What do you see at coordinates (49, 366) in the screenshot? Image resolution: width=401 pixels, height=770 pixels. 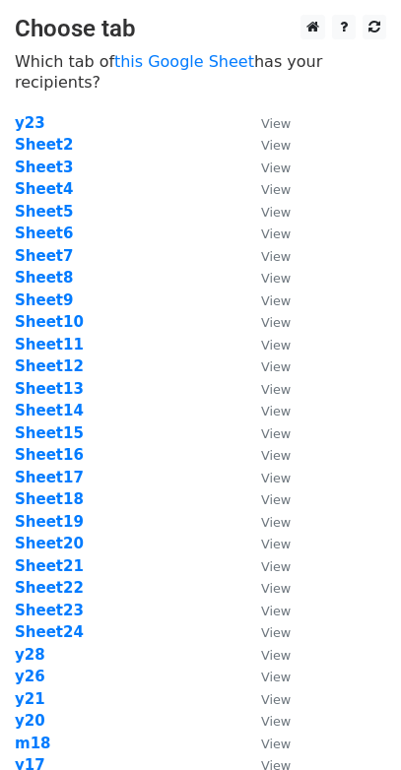 I see `strong: Sheet12` at bounding box center [49, 366].